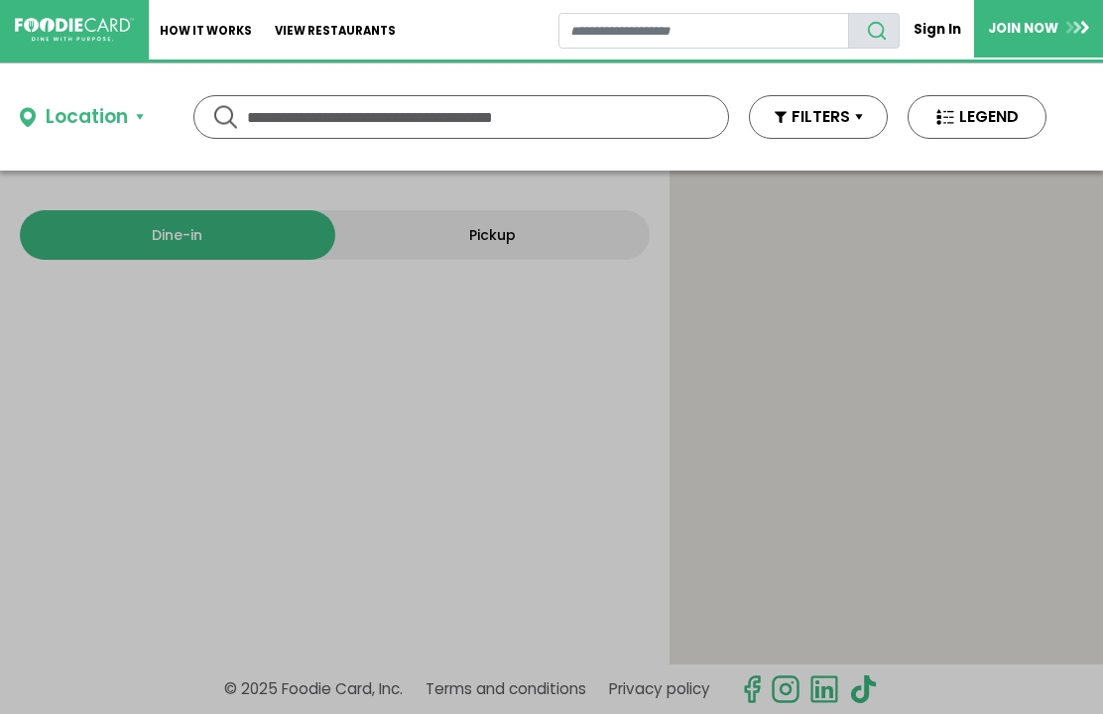 The image size is (1103, 714). Describe the element at coordinates (74, 30) in the screenshot. I see `img: FoodieCard; Eat, Drink, Save, Donate` at that location.